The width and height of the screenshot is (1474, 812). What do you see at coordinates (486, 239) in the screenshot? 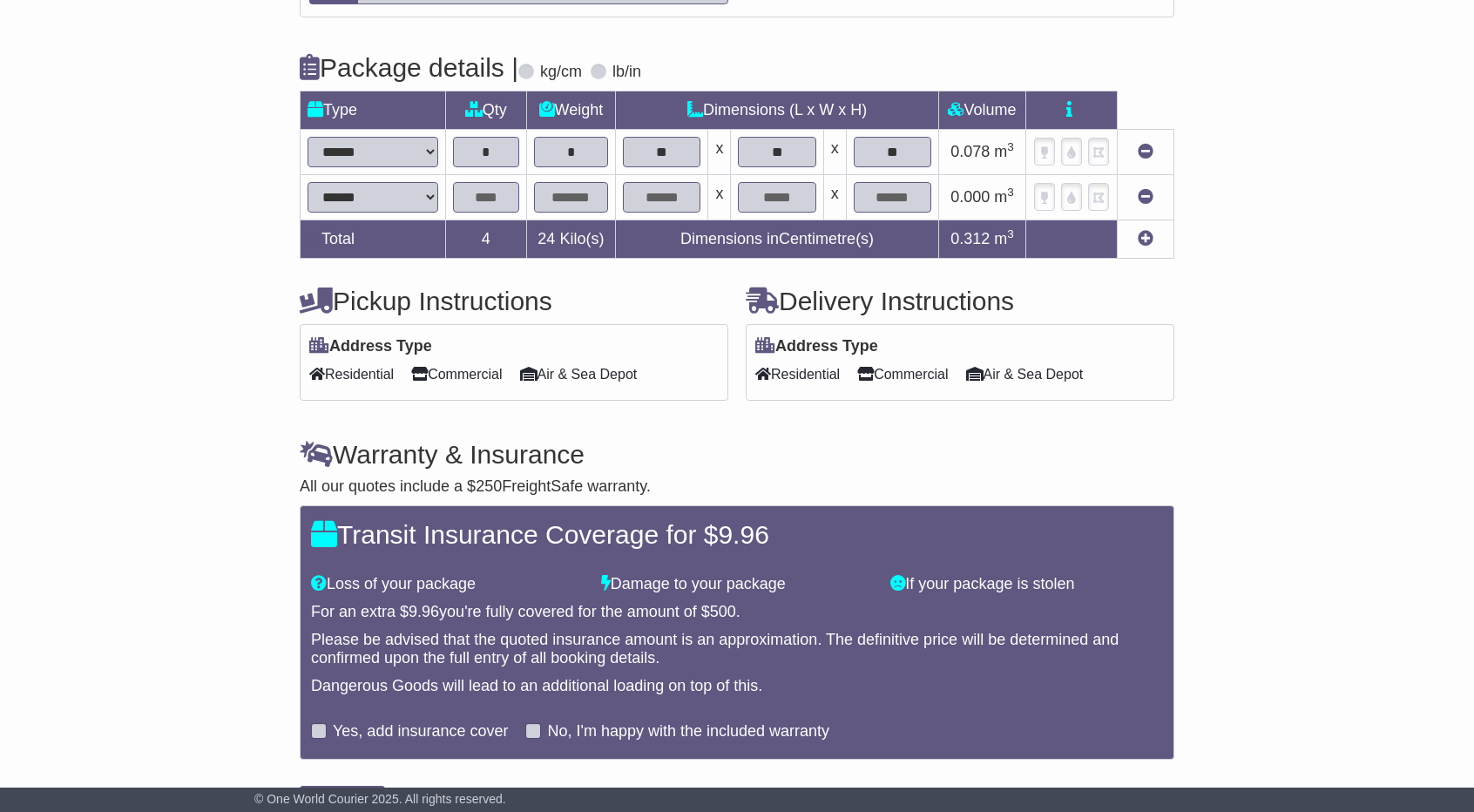
I see `td: 4` at bounding box center [486, 239].